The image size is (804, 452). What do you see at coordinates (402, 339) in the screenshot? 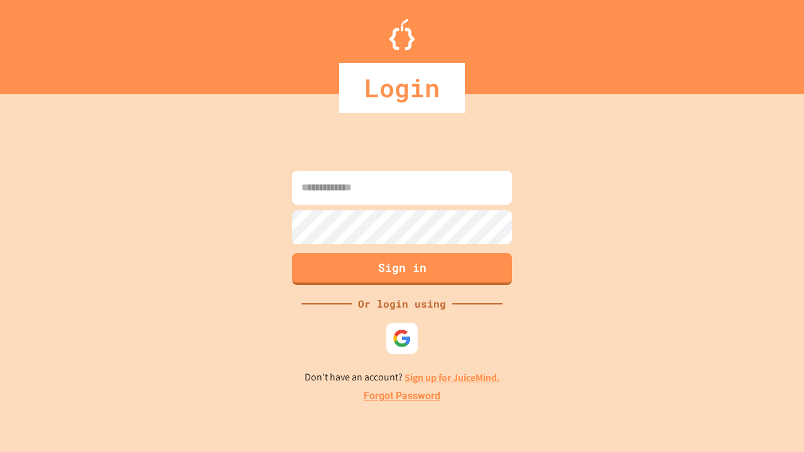
I see `img: google-icon.svg` at bounding box center [402, 339].